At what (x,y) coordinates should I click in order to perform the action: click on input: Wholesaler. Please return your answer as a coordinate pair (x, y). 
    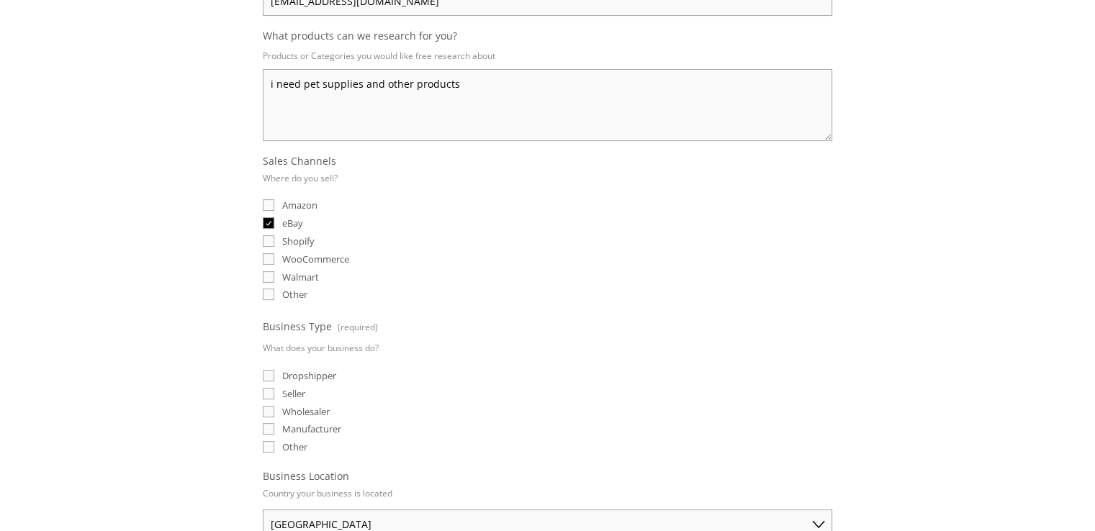
    Looking at the image, I should click on (268, 412).